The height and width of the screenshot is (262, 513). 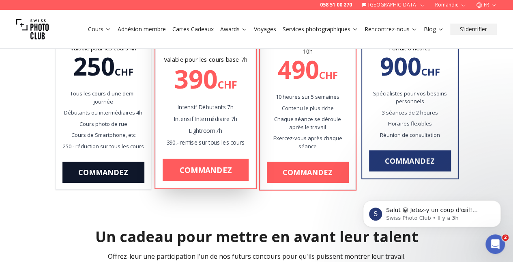 I want to click on p: Cours de Smartphone, etc, so click(x=103, y=135).